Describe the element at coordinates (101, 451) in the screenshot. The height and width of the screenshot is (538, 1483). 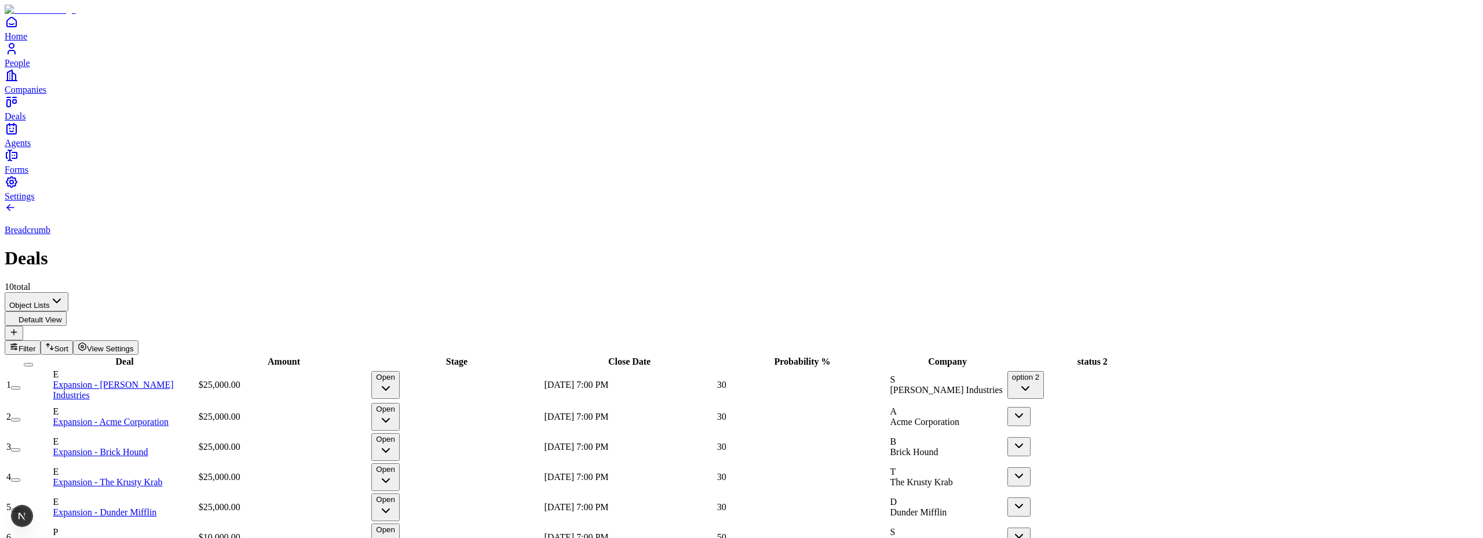
I see `a: Expansion - Brick Hound` at that location.